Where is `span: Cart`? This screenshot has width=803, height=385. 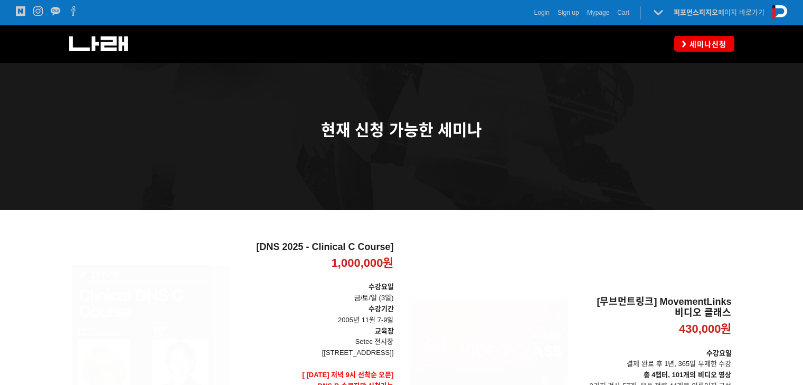
span: Cart is located at coordinates (623, 13).